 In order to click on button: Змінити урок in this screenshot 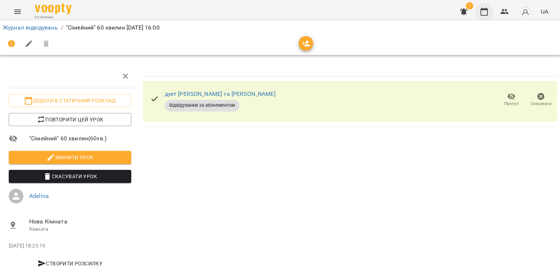, I will do `click(70, 158)`.